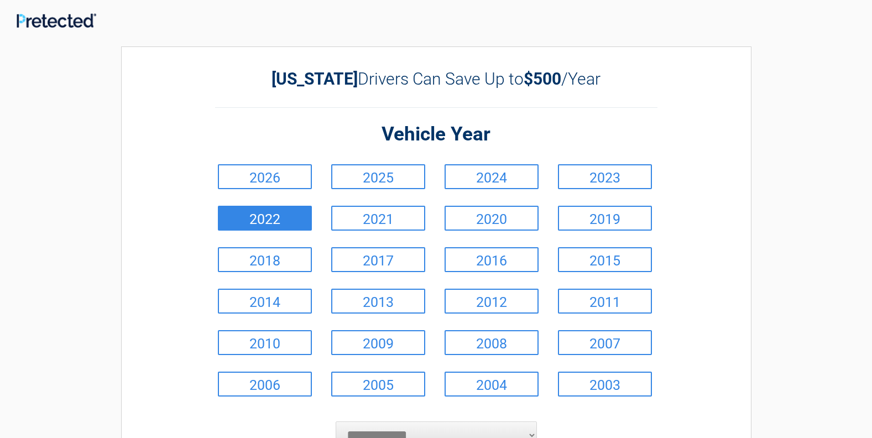 This screenshot has width=872, height=438. What do you see at coordinates (378, 218) in the screenshot?
I see `a: 2021` at bounding box center [378, 218].